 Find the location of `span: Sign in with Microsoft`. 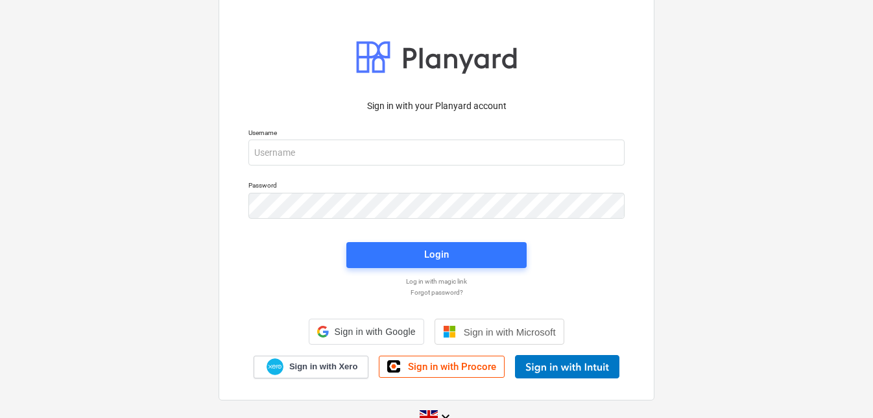

span: Sign in with Microsoft is located at coordinates (510, 332).